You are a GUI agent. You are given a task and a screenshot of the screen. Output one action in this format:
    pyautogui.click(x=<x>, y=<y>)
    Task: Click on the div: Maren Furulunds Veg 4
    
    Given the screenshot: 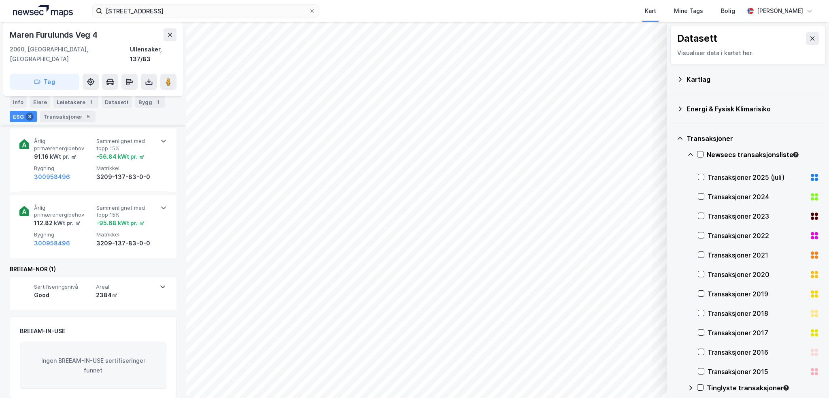 What is the action you would take?
    pyautogui.click(x=54, y=35)
    